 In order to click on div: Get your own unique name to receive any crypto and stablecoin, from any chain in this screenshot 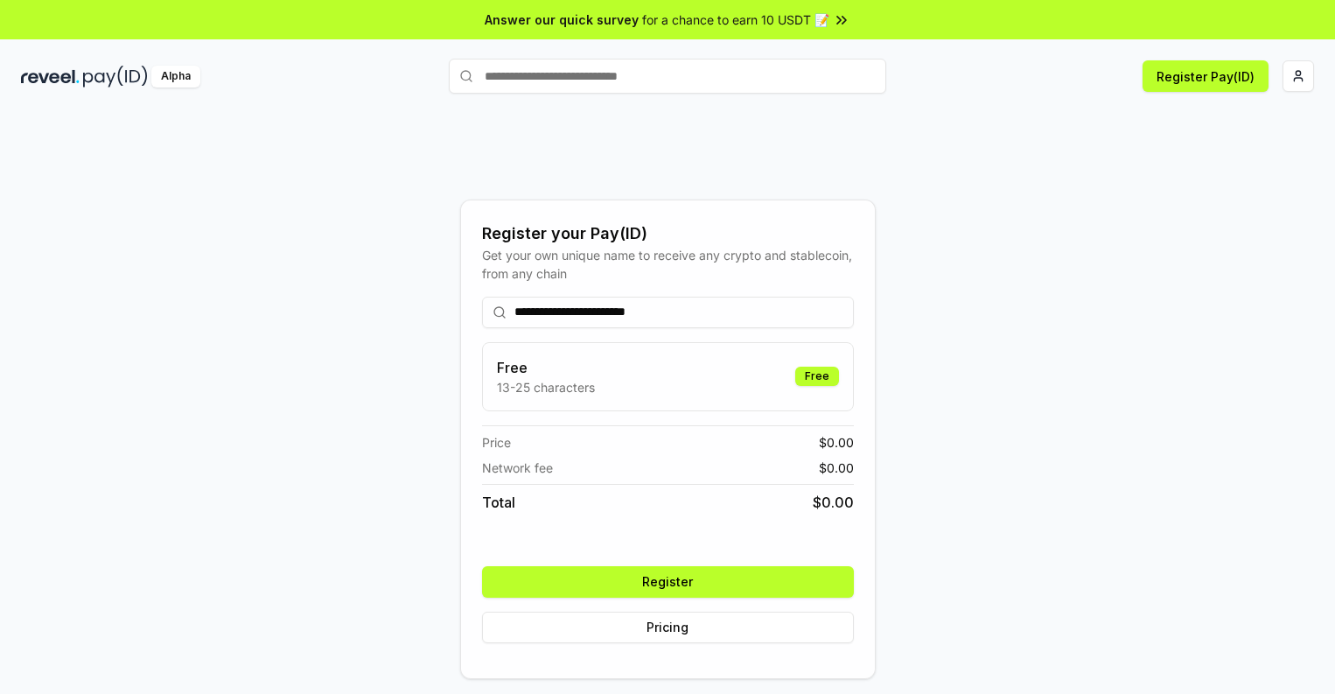, I will do `click(668, 264)`.